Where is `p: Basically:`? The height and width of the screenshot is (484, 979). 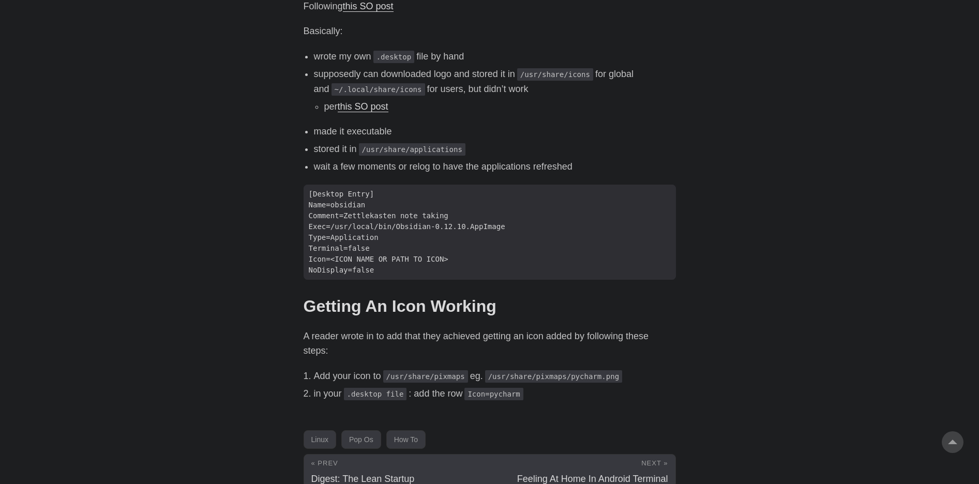 p: Basically: is located at coordinates (490, 31).